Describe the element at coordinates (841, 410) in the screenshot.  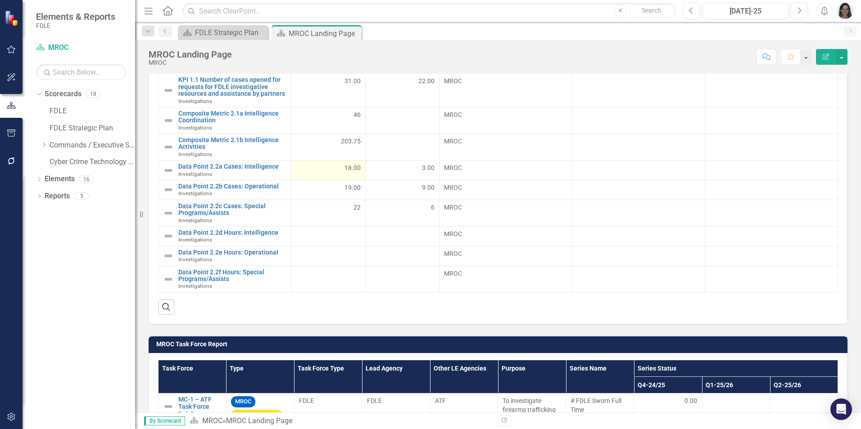
I see `div: Open Intercom Messenger` at that location.